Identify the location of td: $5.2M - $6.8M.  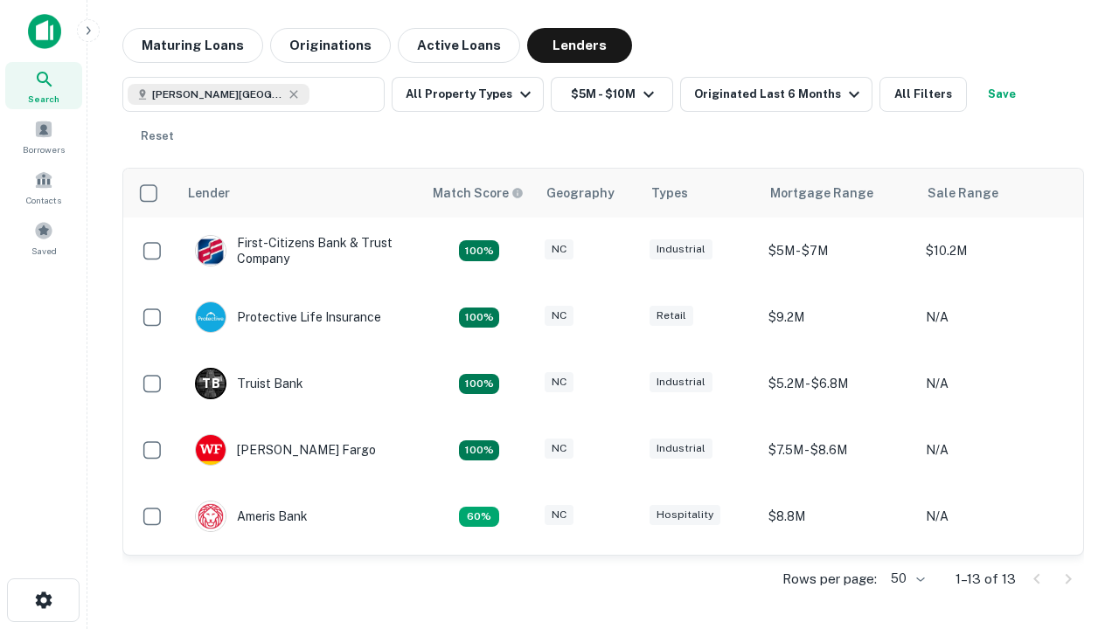
(838, 384).